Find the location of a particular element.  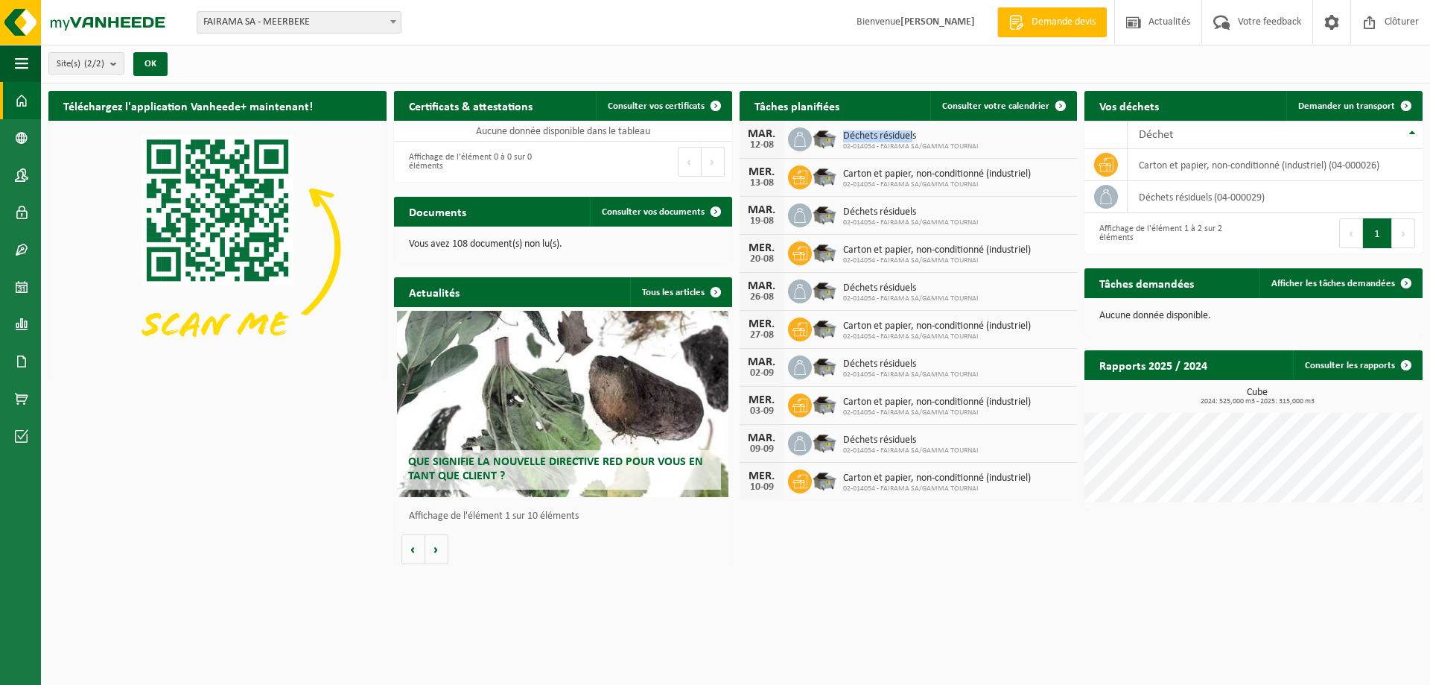

div: 09-09 is located at coordinates (762, 449).